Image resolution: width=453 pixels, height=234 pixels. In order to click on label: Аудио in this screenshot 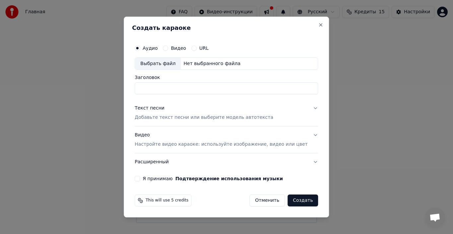, I will do `click(150, 48)`.